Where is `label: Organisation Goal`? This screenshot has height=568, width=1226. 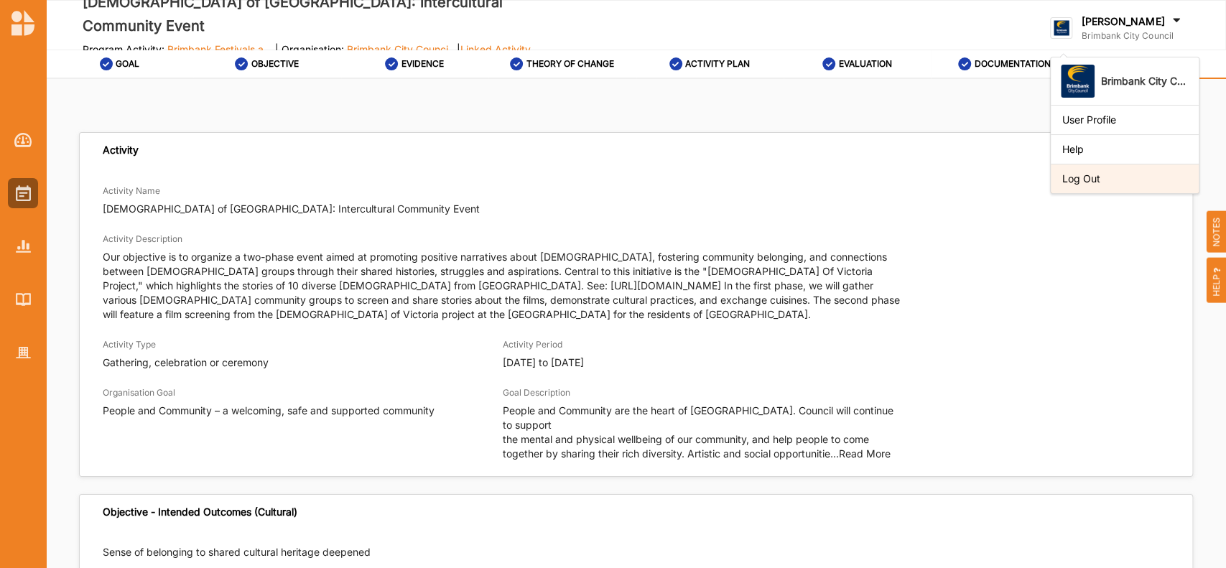
label: Organisation Goal is located at coordinates (139, 393).